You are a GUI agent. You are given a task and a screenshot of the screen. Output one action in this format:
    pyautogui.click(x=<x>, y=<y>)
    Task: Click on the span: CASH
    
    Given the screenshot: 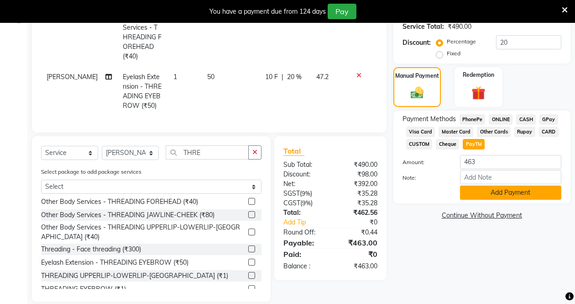 What is the action you would take?
    pyautogui.click(x=526, y=119)
    